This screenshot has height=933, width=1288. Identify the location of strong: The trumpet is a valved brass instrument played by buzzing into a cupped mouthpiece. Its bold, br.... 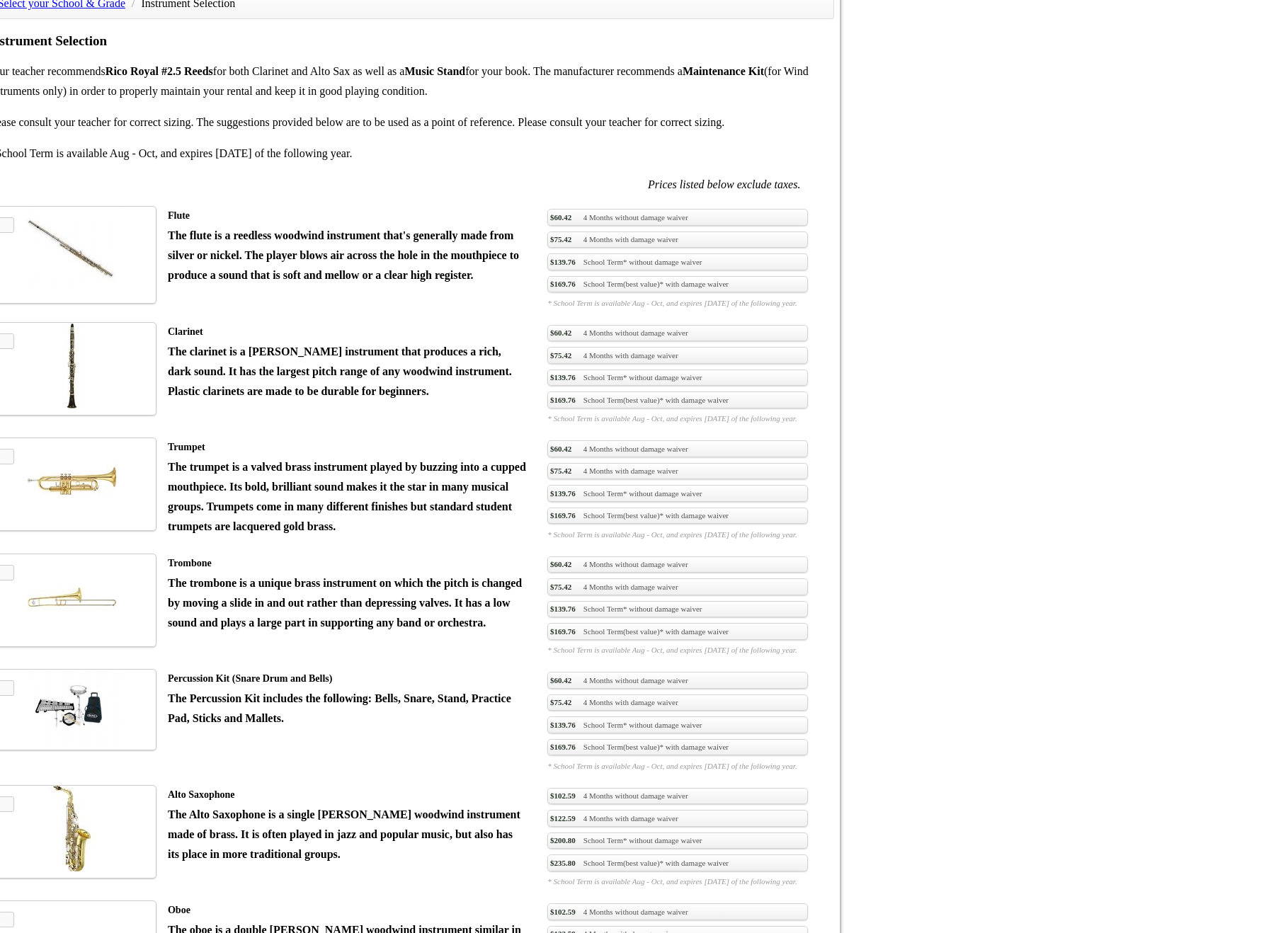
(347, 497).